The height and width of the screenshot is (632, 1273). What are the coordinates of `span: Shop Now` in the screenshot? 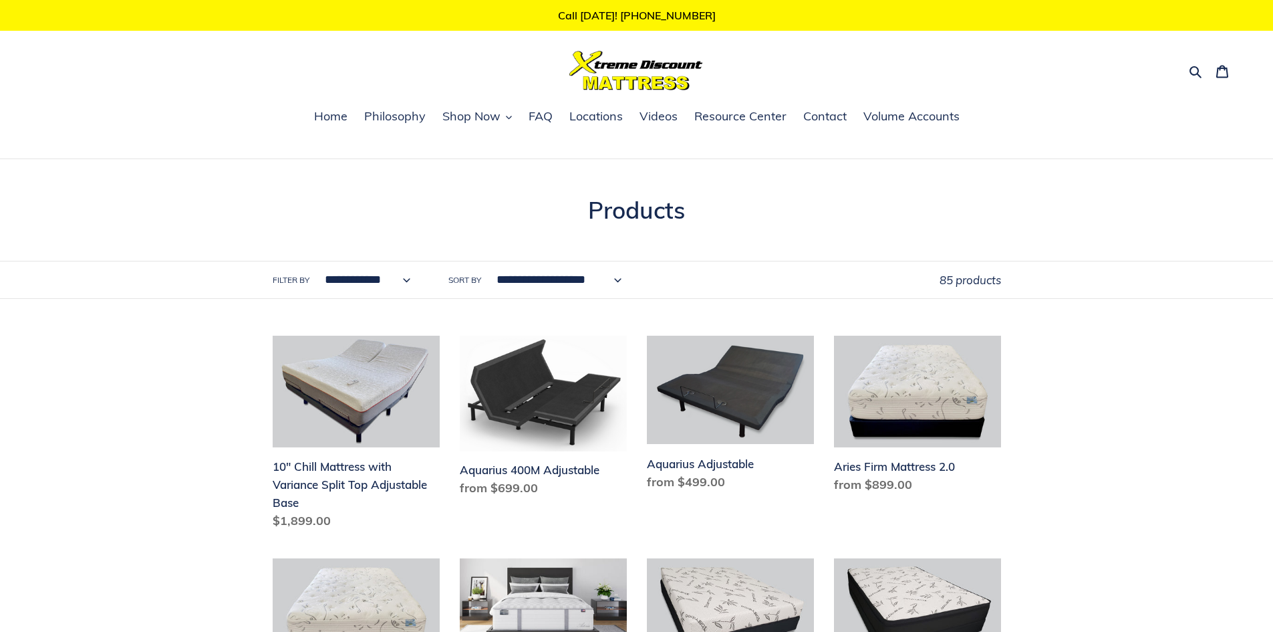 It's located at (471, 116).